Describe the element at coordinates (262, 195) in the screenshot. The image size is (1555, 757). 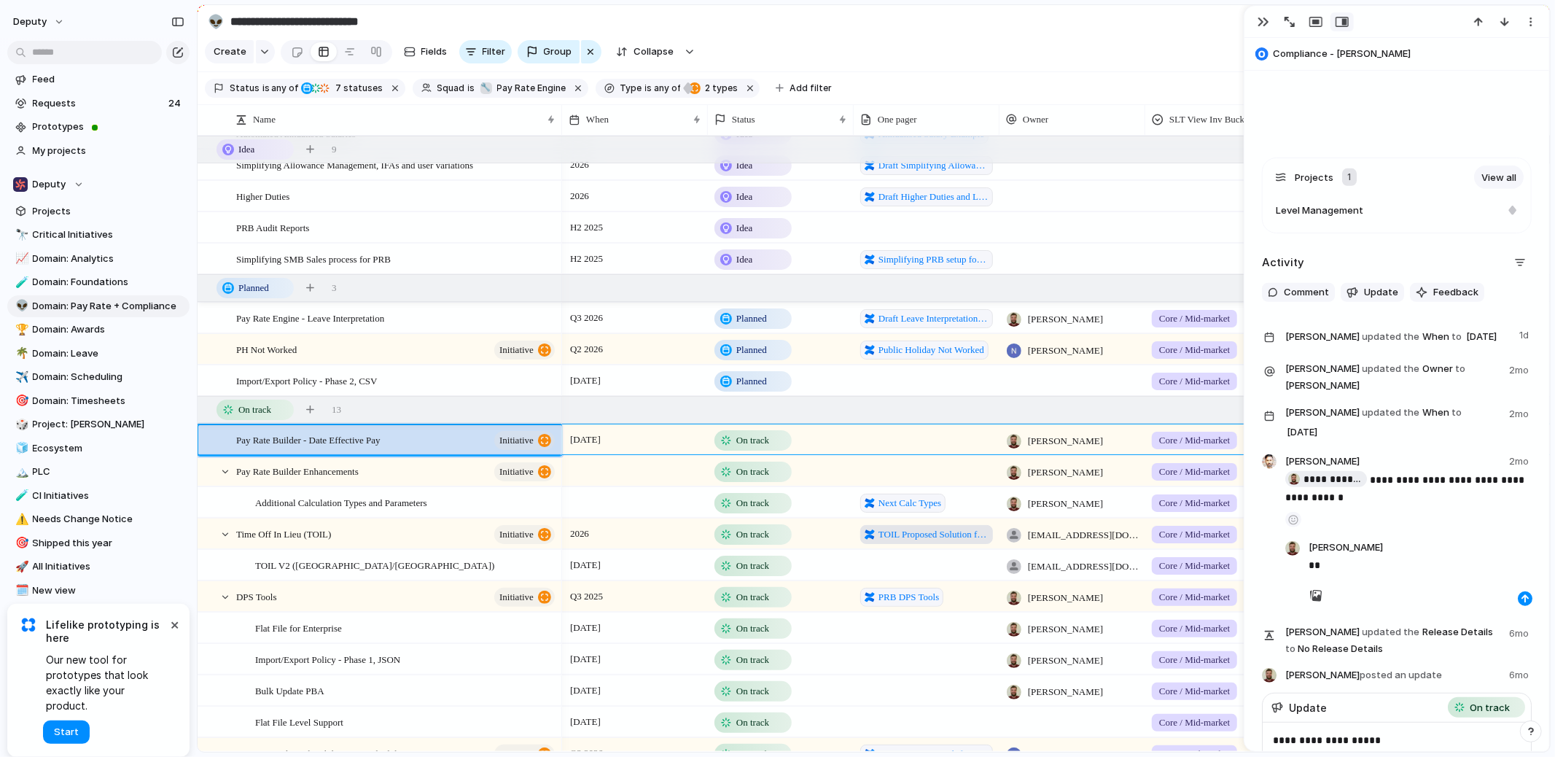
I see `span: Higher Duties` at that location.